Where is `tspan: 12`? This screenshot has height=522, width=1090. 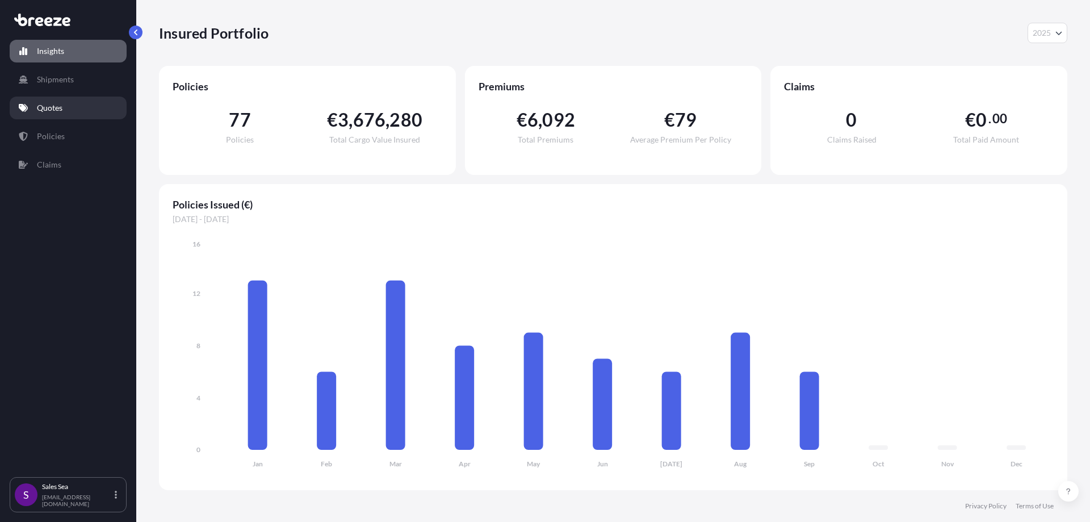
tspan: 12 is located at coordinates (196, 293).